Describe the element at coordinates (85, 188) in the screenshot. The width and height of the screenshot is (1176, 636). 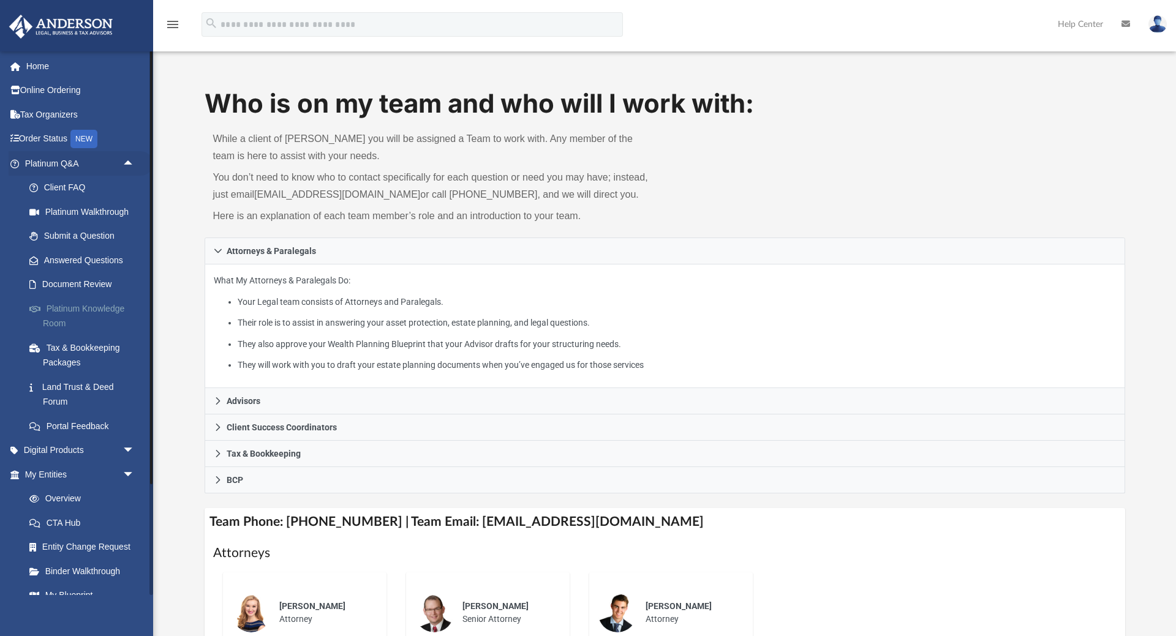
I see `a: Client FAQ` at that location.